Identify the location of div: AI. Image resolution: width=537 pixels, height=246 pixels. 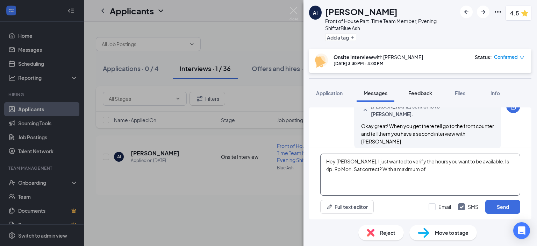
(315, 13).